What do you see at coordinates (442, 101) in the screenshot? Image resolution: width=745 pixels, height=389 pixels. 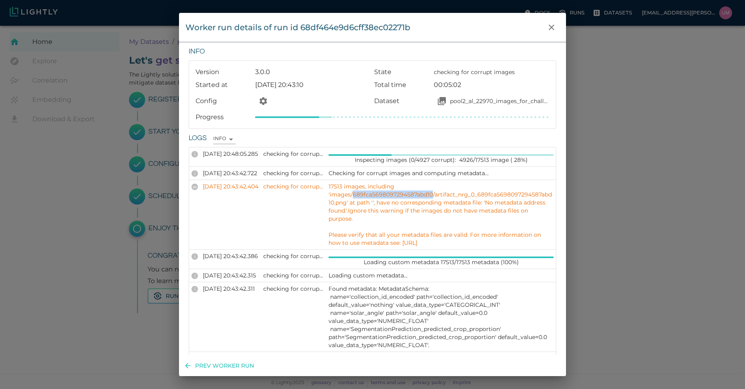 I see `button: Open your dataset pool2_al_22970_images_for_challenge_case_mining_with_metadata` at bounding box center [442, 101].